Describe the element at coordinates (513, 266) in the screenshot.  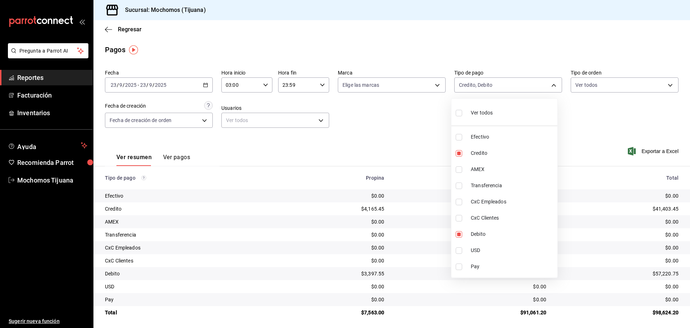
I see `span: Pay` at that location.